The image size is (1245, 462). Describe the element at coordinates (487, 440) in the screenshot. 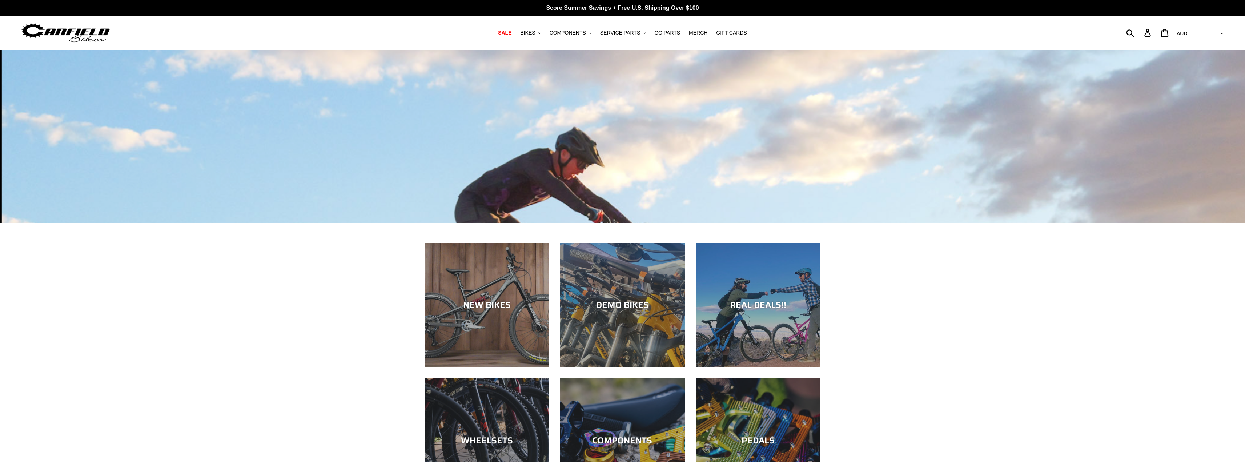

I see `div: WHEELSETS` at that location.